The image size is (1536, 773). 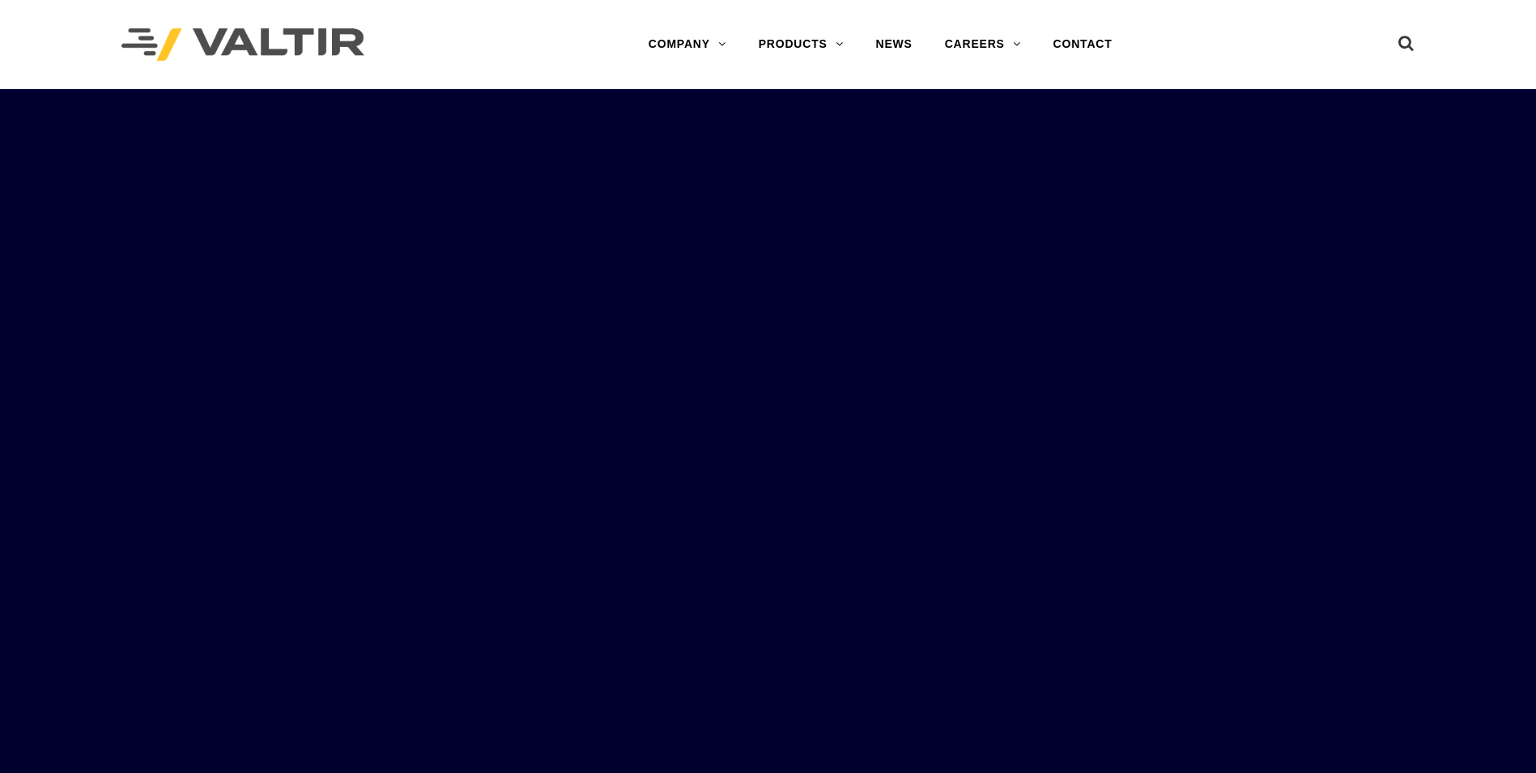 I want to click on a: NEWS, so click(x=894, y=45).